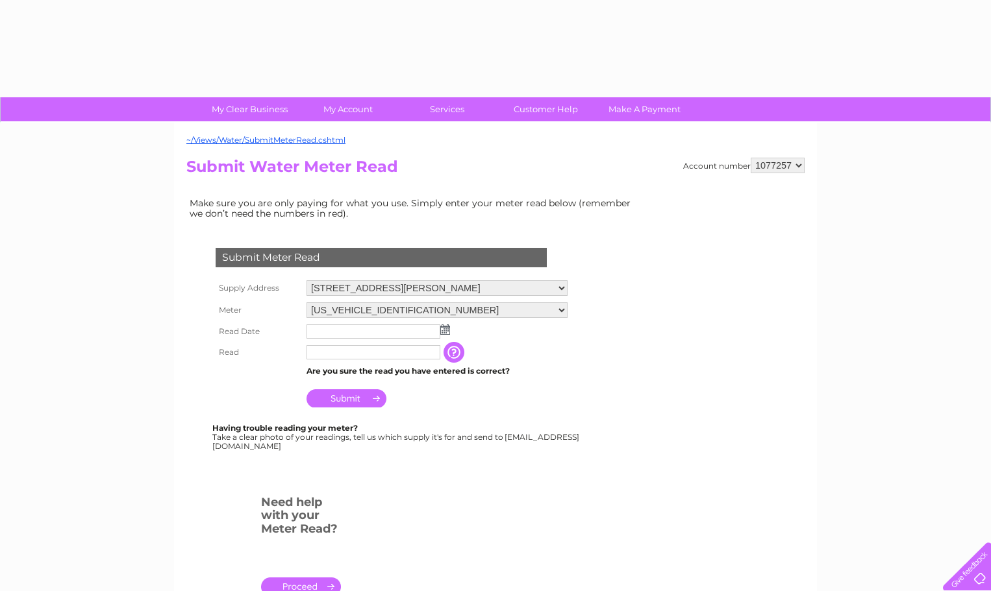 The image size is (991, 591). I want to click on h3: Need help with your Meter Read?, so click(301, 518).